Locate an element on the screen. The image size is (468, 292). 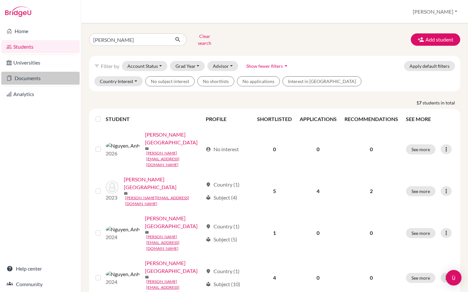
button: Country Interest is located at coordinates (118, 81).